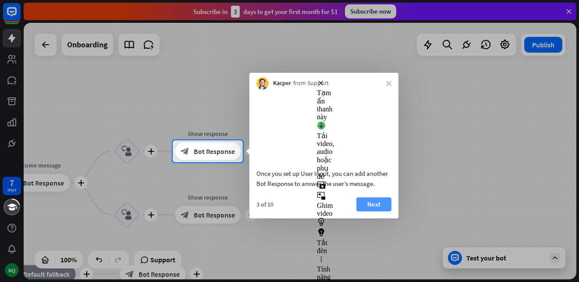 Image resolution: width=579 pixels, height=282 pixels. Describe the element at coordinates (214, 151) in the screenshot. I see `span: Bot Response` at that location.